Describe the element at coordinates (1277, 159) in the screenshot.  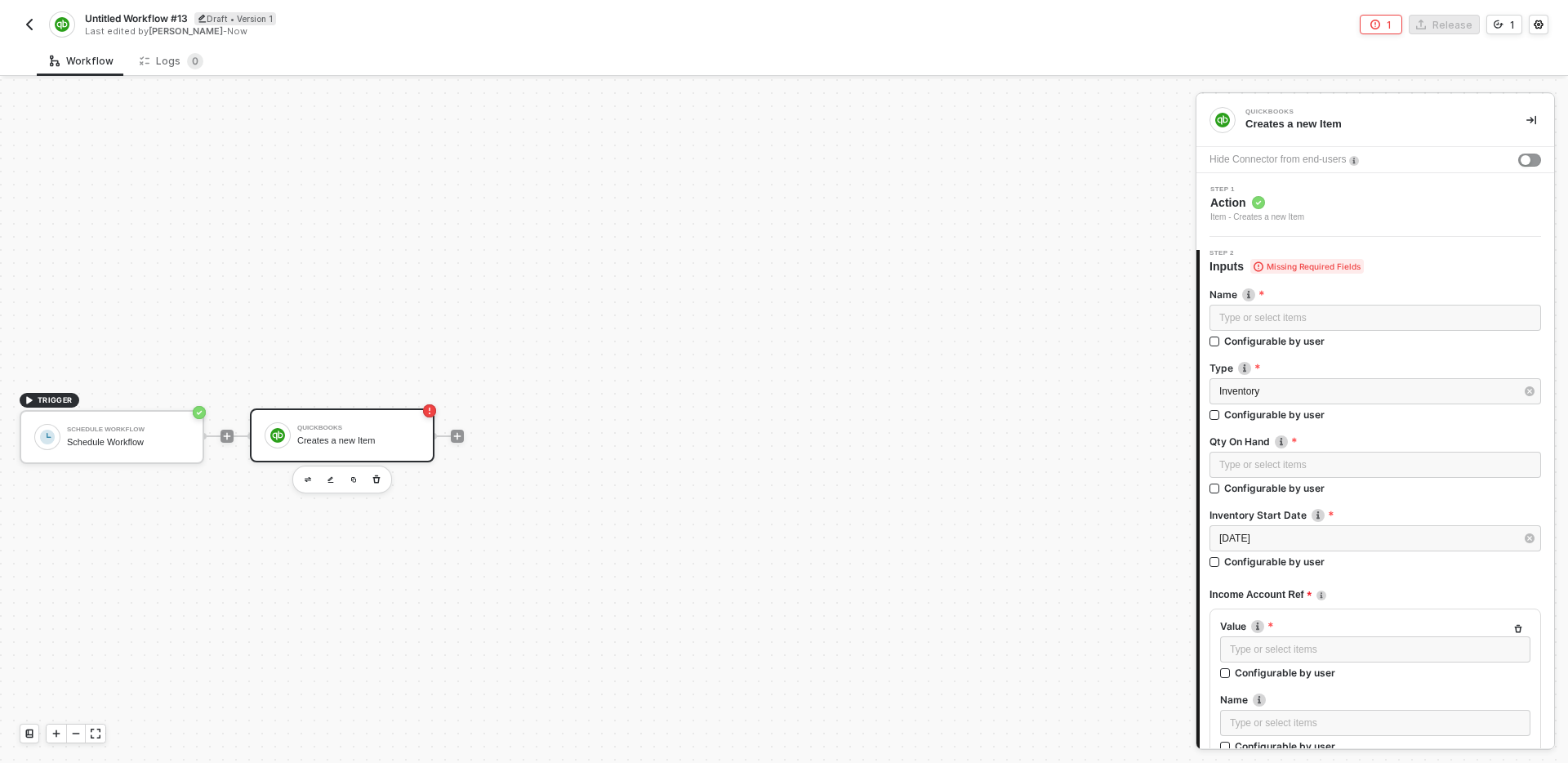
I see `div: Hide Connector from end-users` at that location.